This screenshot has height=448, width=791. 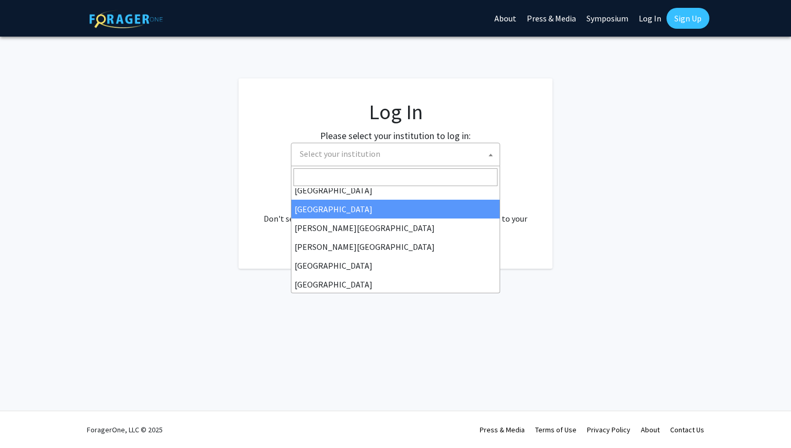 What do you see at coordinates (650, 430) in the screenshot?
I see `a: About` at bounding box center [650, 430].